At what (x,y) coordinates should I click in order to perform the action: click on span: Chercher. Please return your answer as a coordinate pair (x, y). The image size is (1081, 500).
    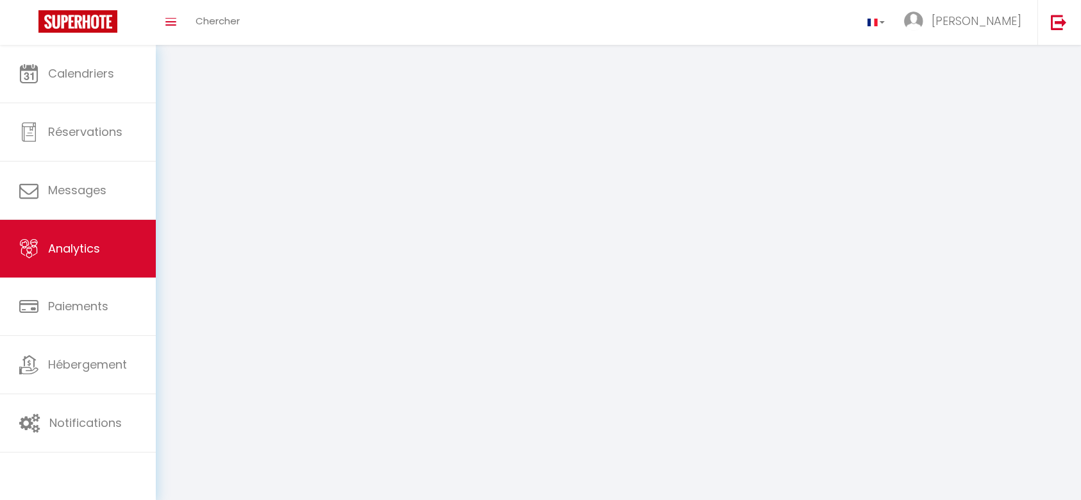
    Looking at the image, I should click on (217, 21).